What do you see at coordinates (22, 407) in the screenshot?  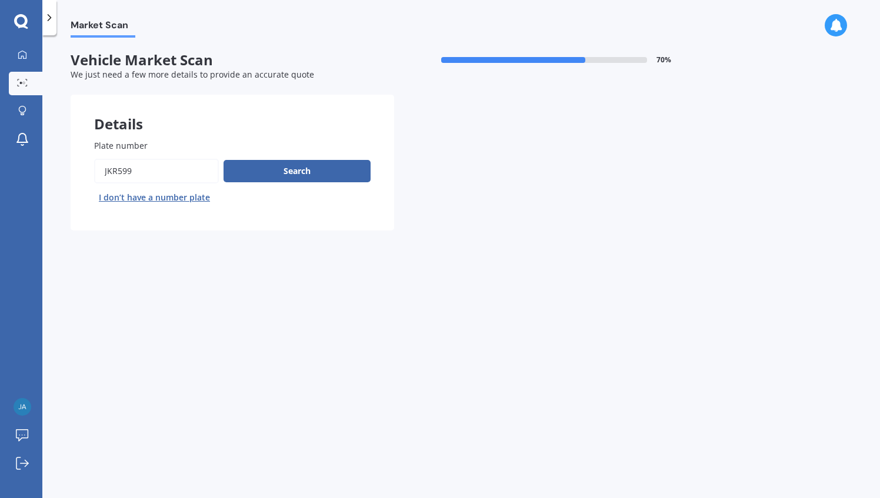 I see `img: 991c4b2a49fc58e6a5e612e14726339a` at bounding box center [22, 407].